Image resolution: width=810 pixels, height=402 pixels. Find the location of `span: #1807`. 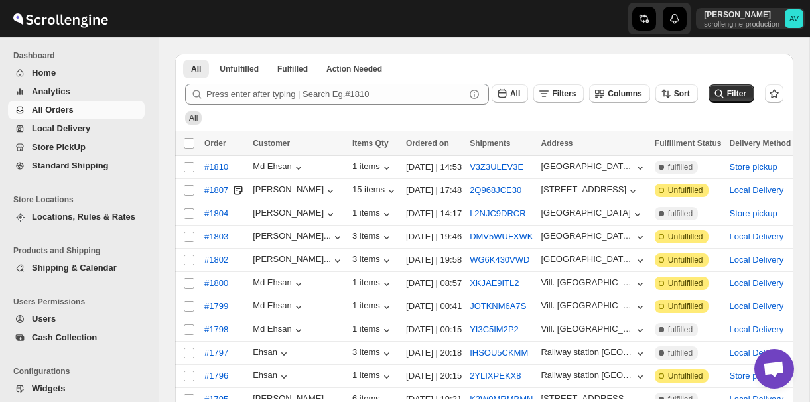

span: #1807 is located at coordinates (216, 190).